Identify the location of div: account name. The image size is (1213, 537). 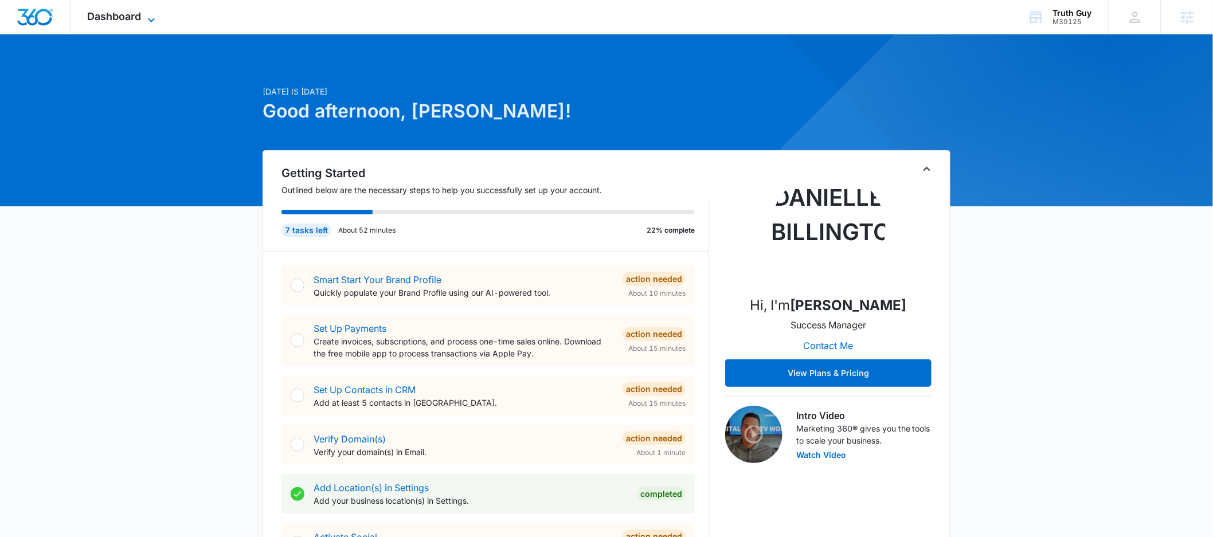
(1073, 13).